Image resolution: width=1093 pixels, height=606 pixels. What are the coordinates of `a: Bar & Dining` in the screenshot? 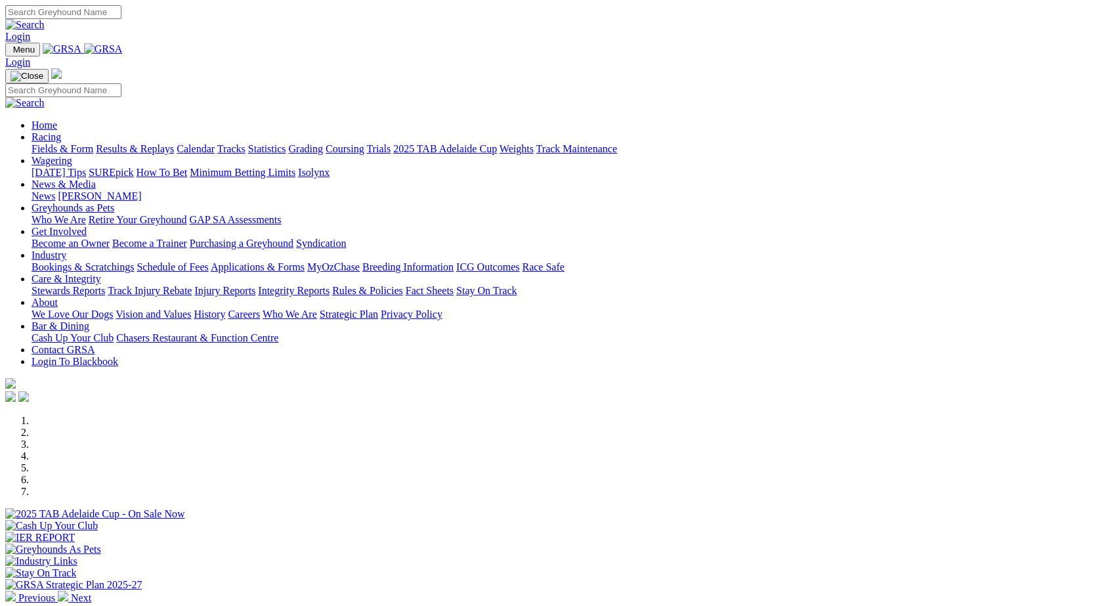 It's located at (60, 326).